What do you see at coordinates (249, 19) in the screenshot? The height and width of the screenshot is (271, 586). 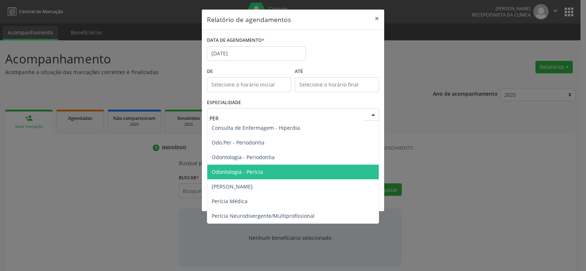 I see `h5: Relatório de agendamentos` at bounding box center [249, 19].